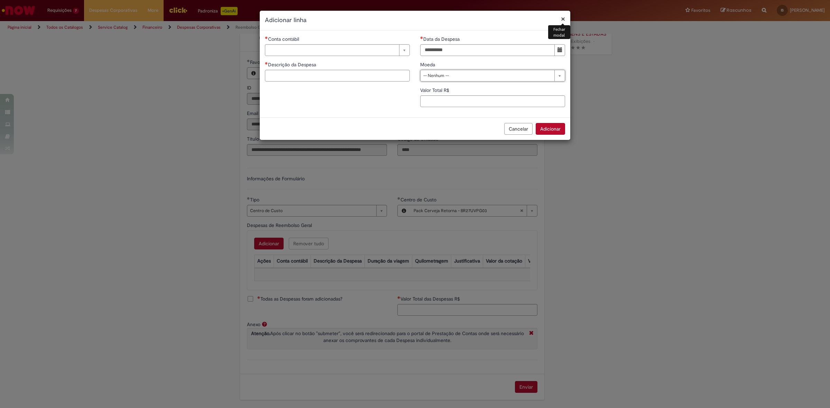  I want to click on button: Fechar modal, so click(563, 19).